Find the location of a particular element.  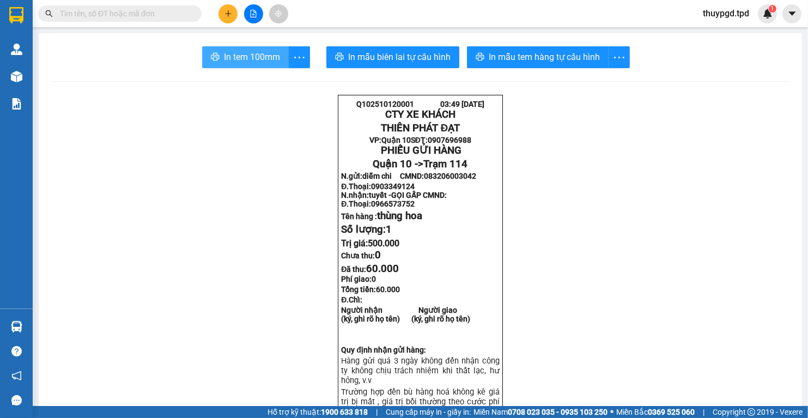

span: caret-down is located at coordinates (792, 14).